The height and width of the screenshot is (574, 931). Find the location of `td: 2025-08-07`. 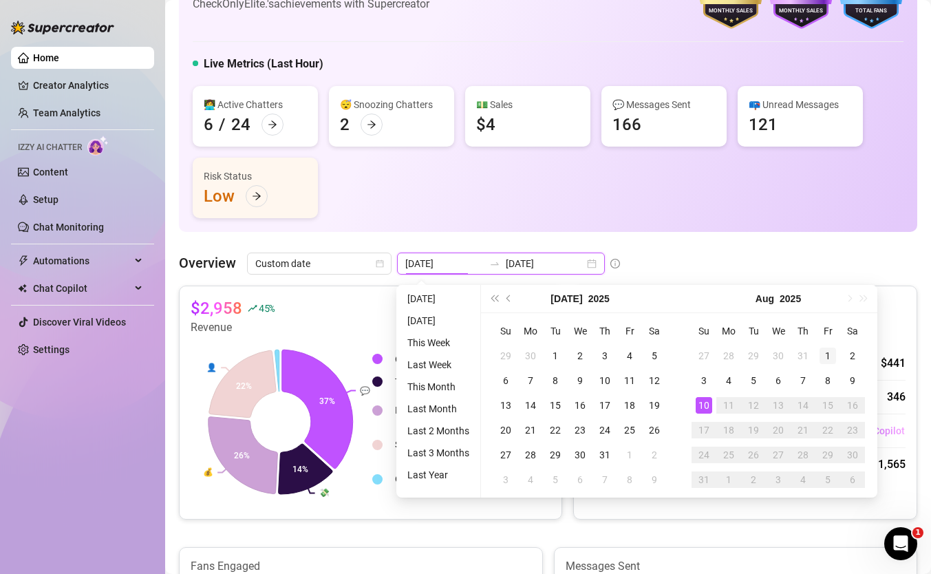

td: 2025-08-07 is located at coordinates (605, 480).